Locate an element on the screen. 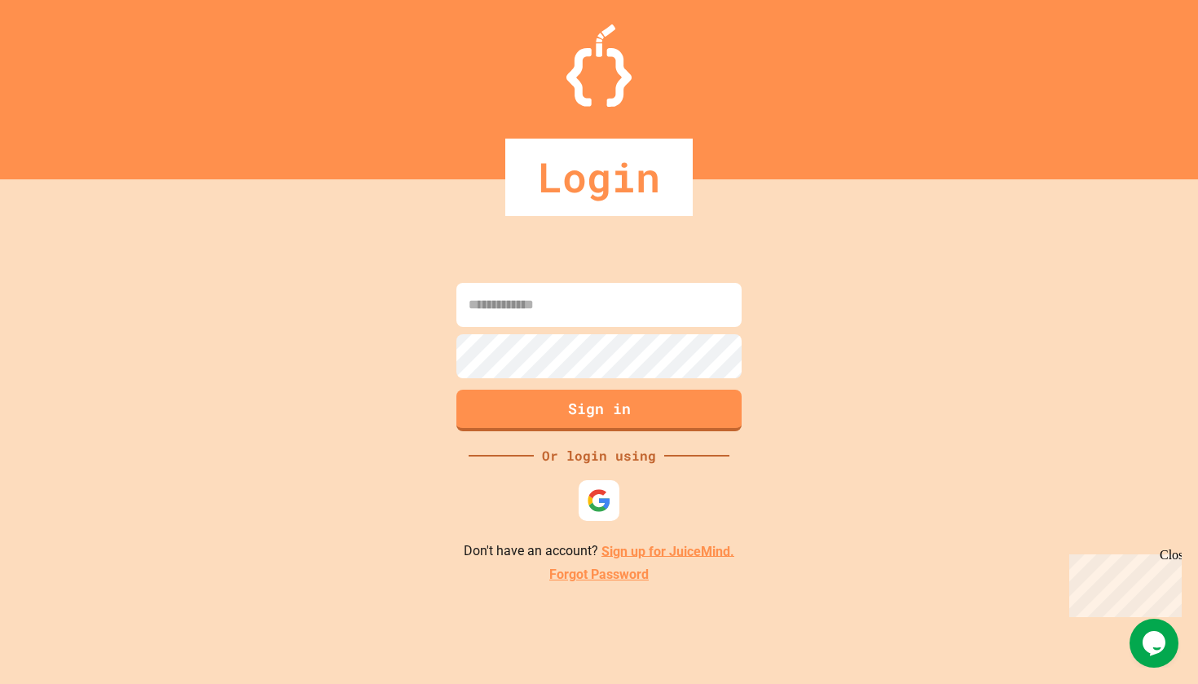 This screenshot has height=684, width=1198. div: Chat with us now!Close is located at coordinates (60, 55).